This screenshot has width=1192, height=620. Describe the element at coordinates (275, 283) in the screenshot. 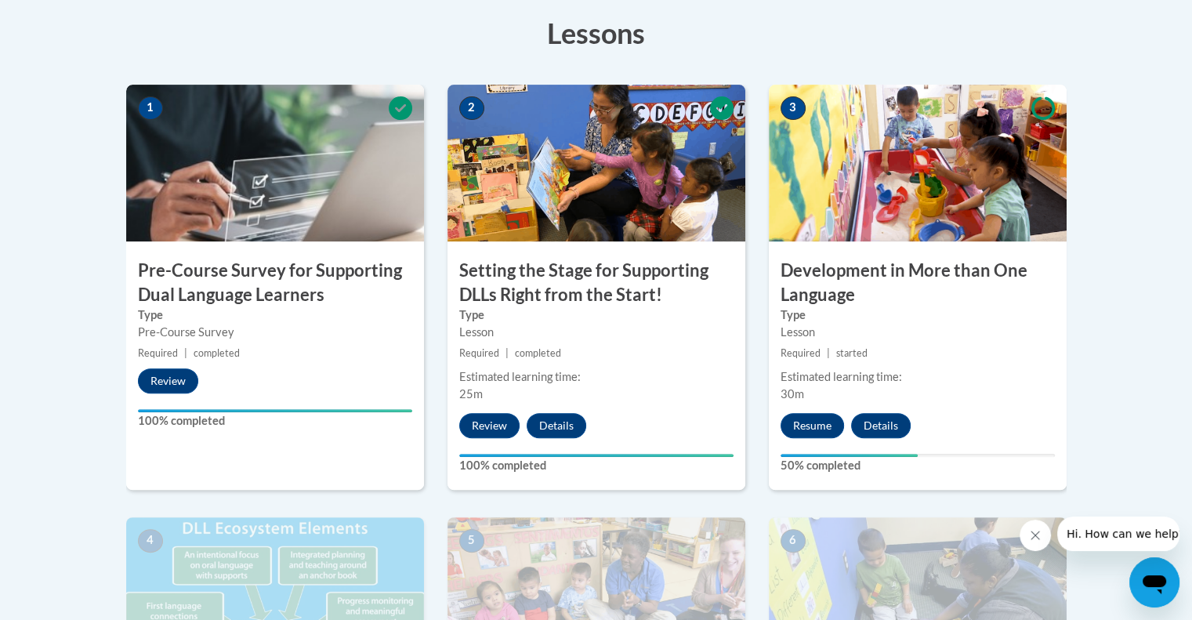

I see `h3: Pre-Course Survey for Supporting Dual Language Learners` at that location.